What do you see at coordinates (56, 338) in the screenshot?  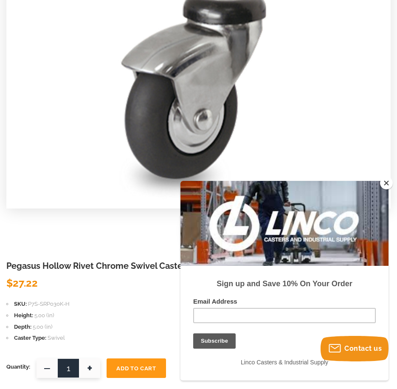 I see `span: Swivel` at bounding box center [56, 338].